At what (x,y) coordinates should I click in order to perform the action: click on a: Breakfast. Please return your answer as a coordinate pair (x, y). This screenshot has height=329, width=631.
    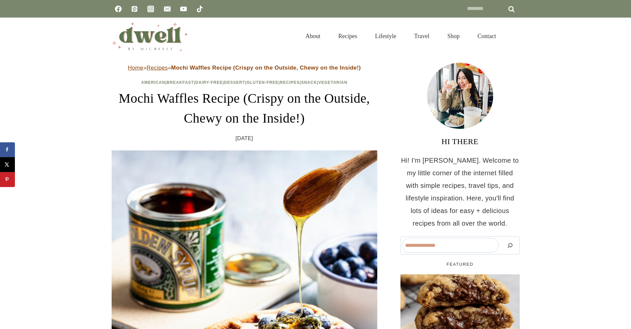
    Looking at the image, I should click on (180, 82).